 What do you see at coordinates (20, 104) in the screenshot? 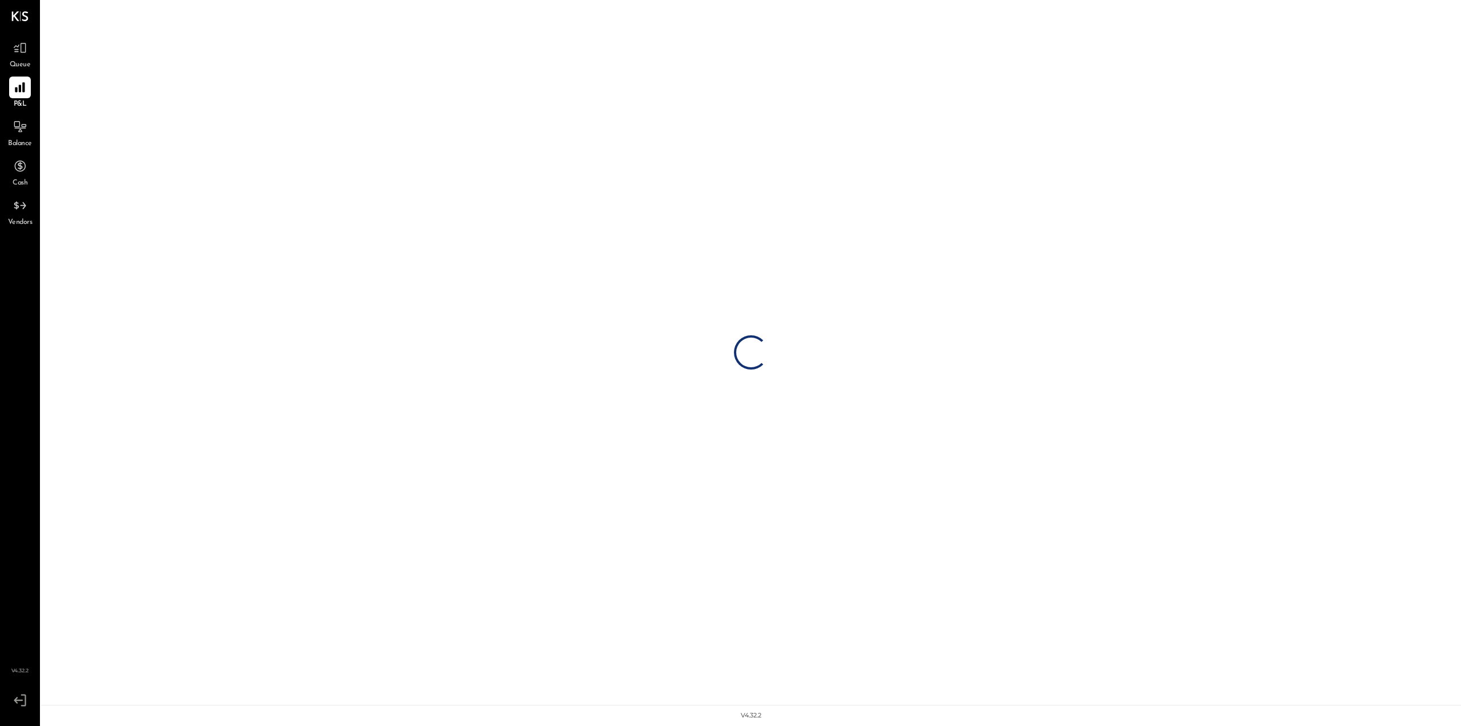
I see `span: P&L` at bounding box center [20, 104].